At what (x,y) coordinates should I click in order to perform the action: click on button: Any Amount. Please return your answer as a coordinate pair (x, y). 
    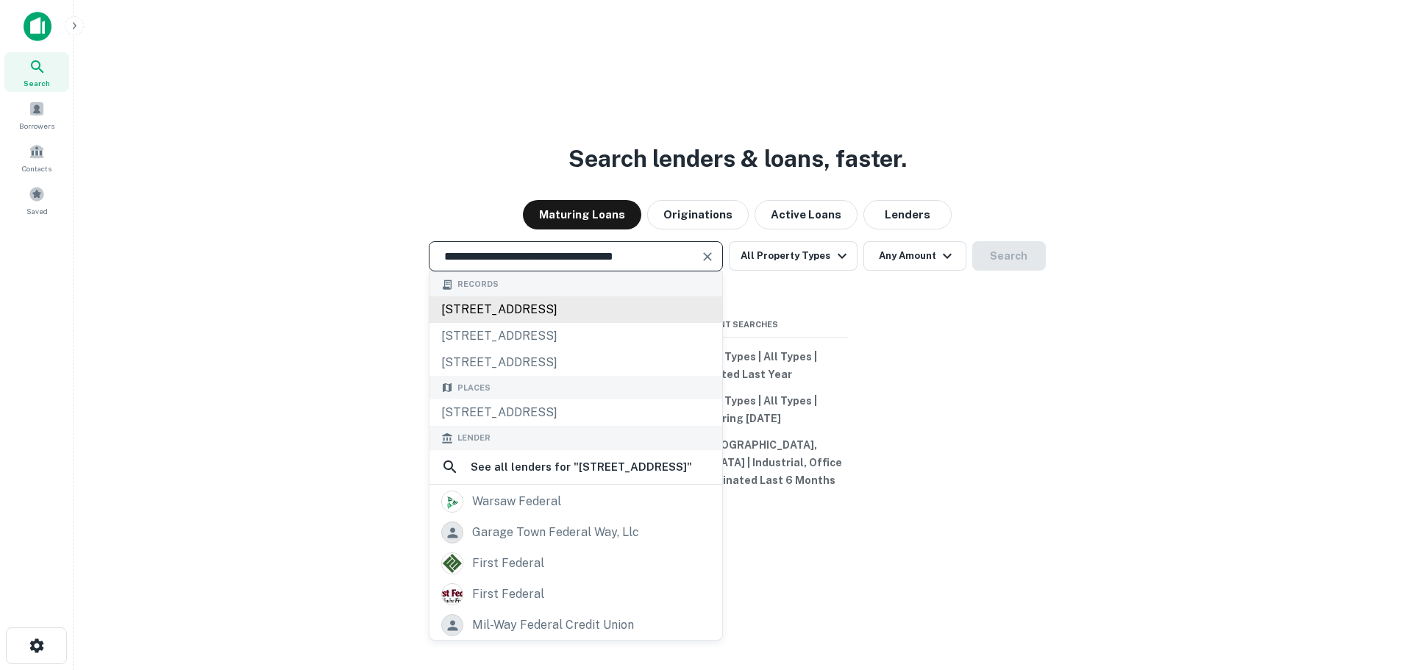
    Looking at the image, I should click on (915, 256).